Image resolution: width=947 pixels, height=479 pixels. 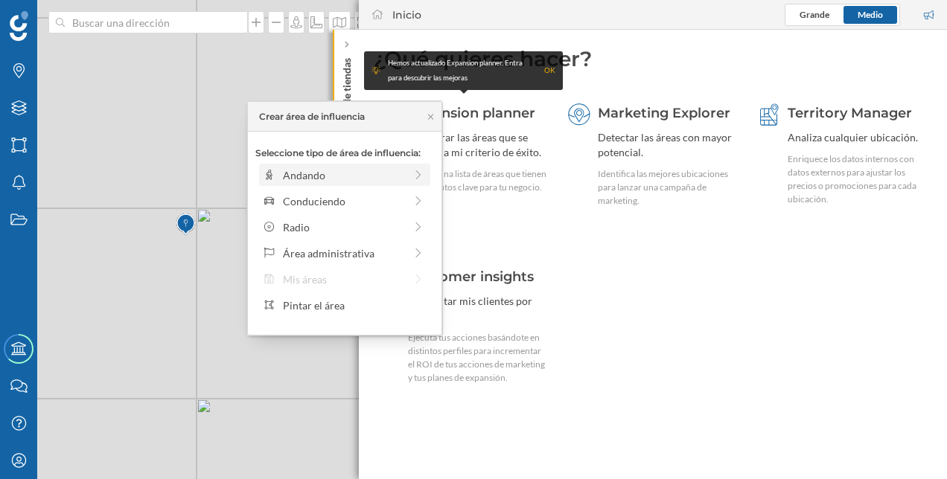 What do you see at coordinates (470, 277) in the screenshot?
I see `span: Customer insights` at bounding box center [470, 277].